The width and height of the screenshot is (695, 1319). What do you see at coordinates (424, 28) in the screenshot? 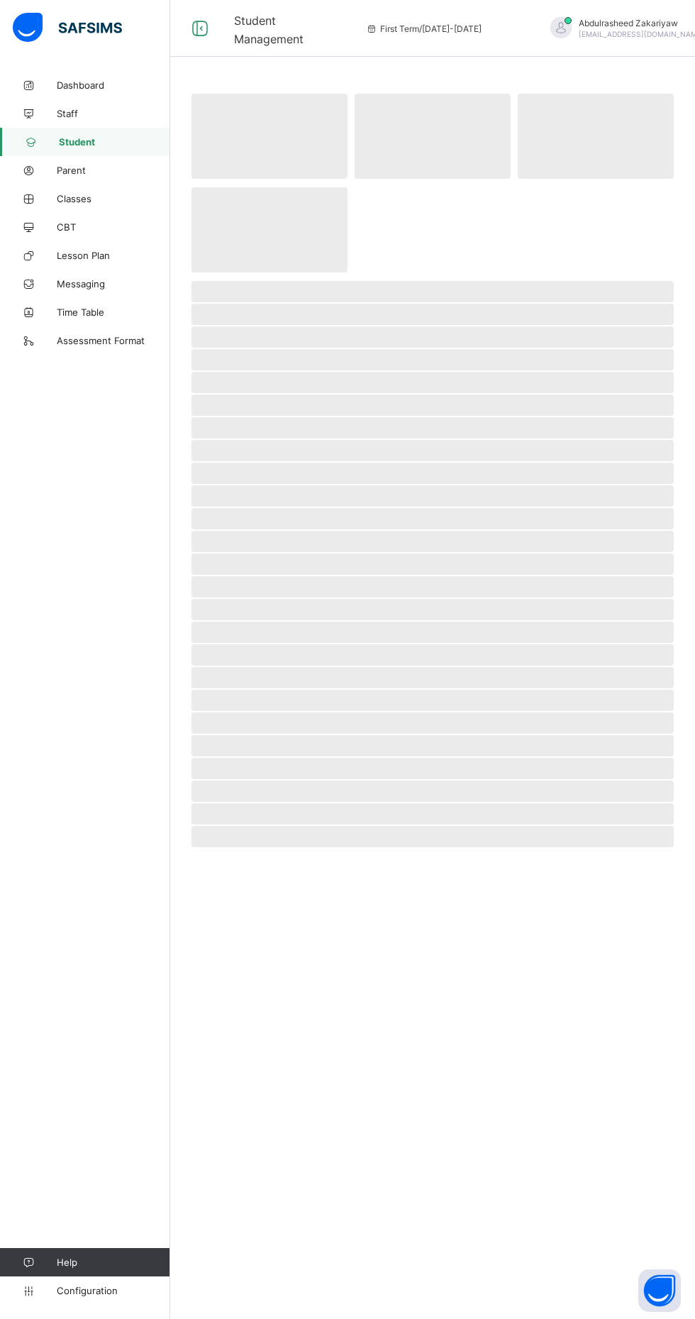
I see `span: session/term information` at bounding box center [424, 28].